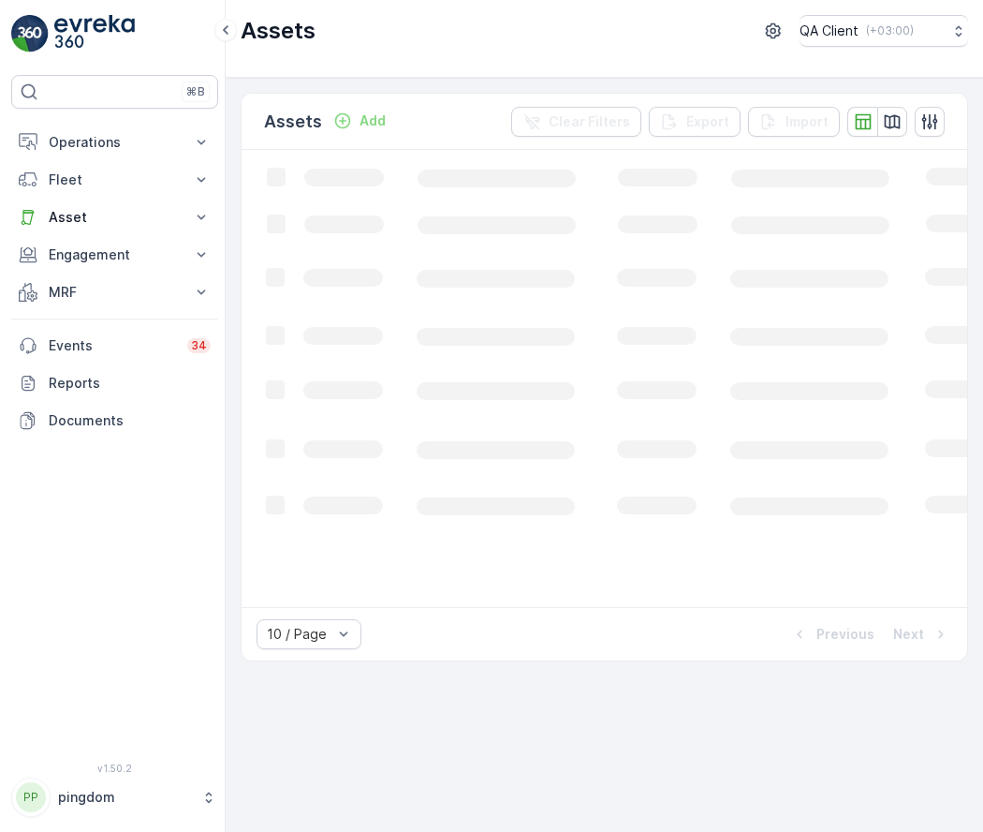 The image size is (983, 832). What do you see at coordinates (114, 180) in the screenshot?
I see `button: Fleet` at bounding box center [114, 180].